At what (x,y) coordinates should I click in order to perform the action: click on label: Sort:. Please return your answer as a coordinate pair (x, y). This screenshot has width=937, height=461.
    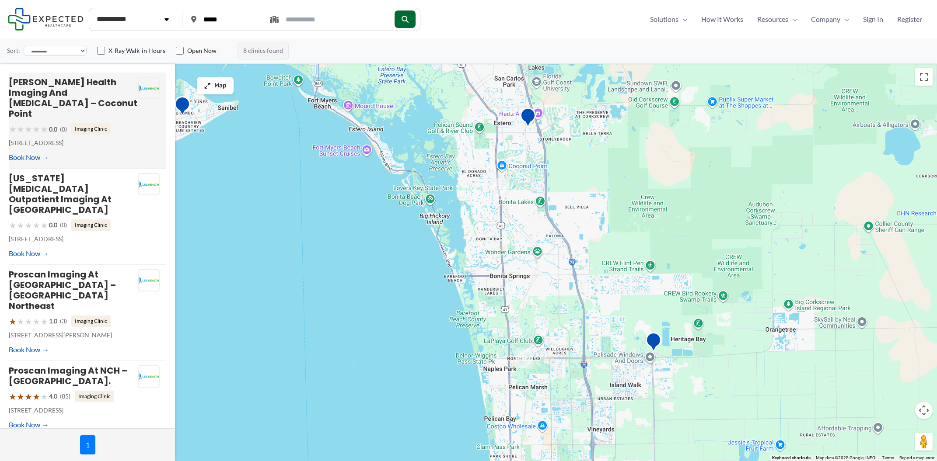
    Looking at the image, I should click on (14, 51).